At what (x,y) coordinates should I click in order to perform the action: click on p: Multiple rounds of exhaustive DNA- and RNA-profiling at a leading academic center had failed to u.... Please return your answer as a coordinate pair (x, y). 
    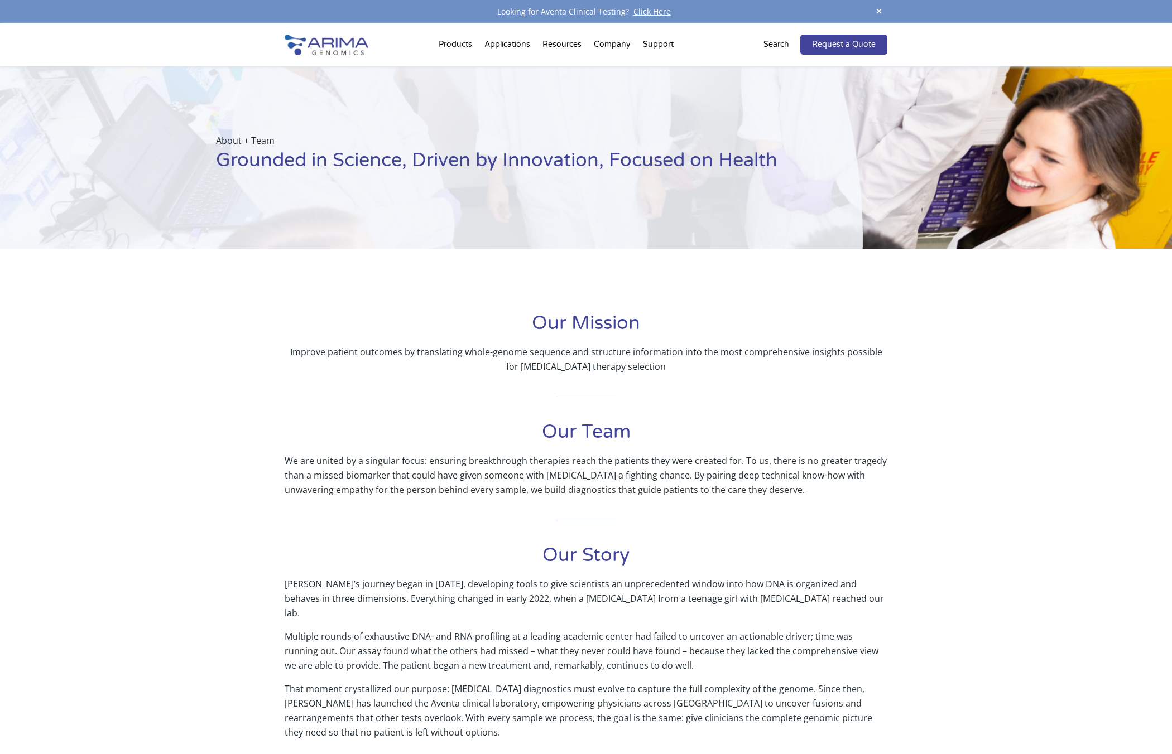
    Looking at the image, I should click on (586, 656).